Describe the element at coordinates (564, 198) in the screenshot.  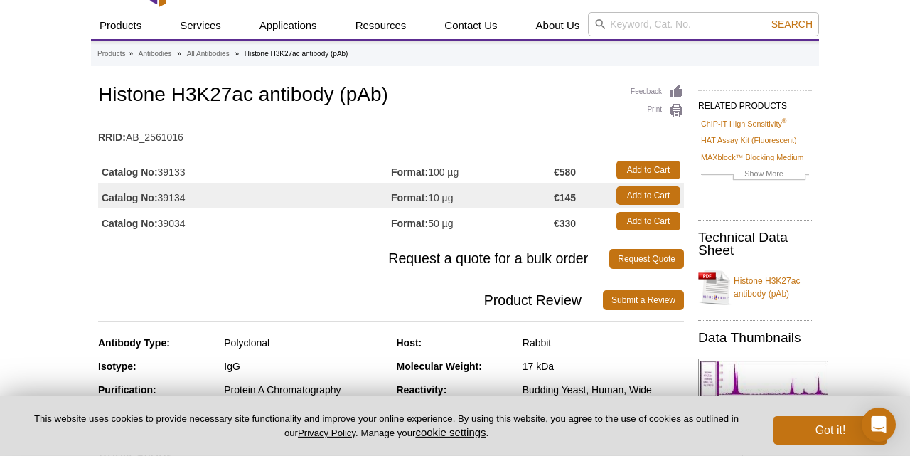
I see `strong: €145` at that location.